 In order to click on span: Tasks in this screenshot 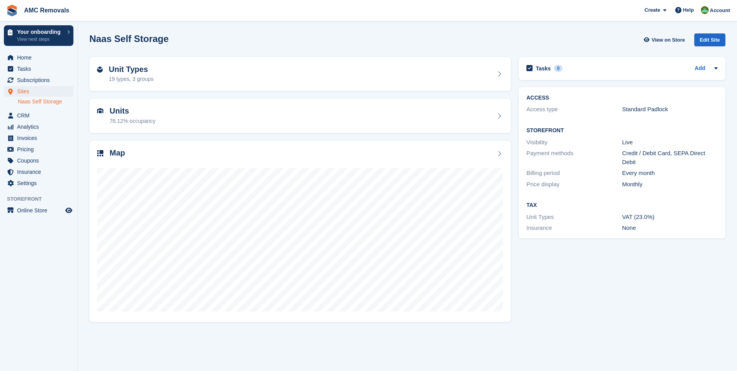, I will do `click(40, 69)`.